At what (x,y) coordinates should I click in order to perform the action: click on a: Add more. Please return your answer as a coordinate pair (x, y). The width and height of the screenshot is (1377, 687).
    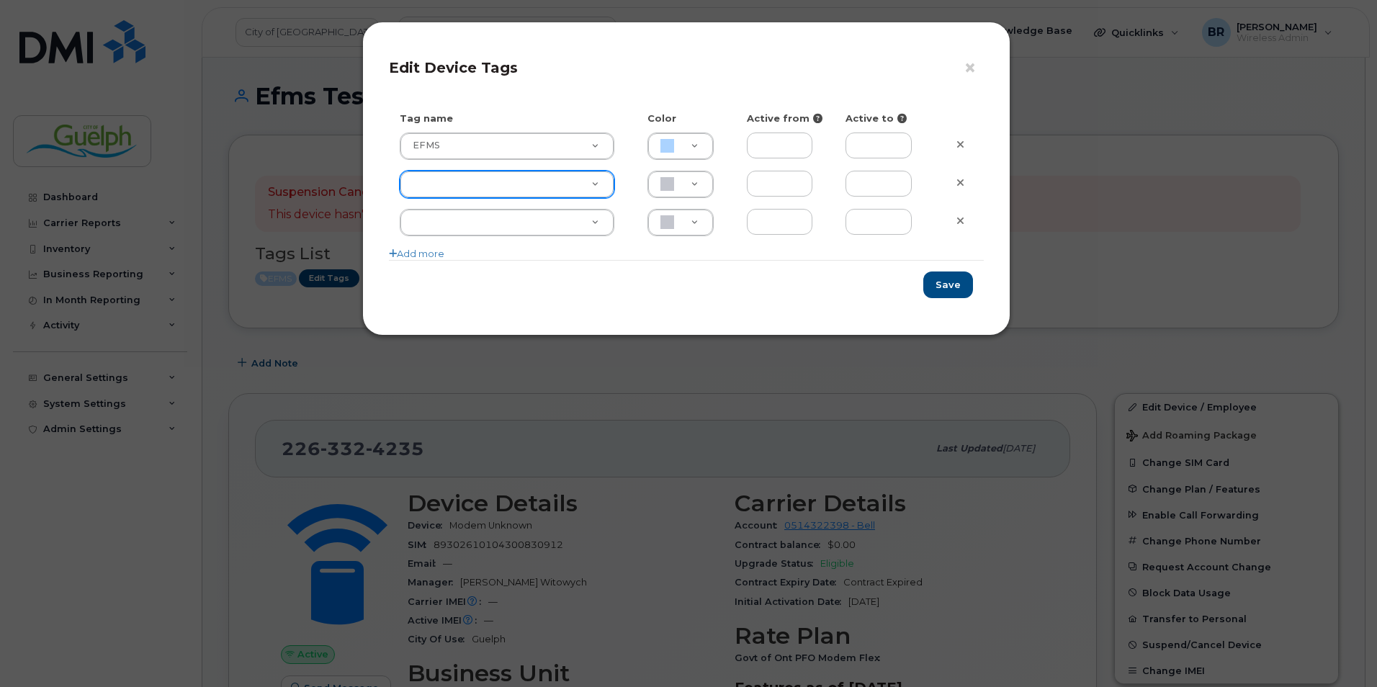
    Looking at the image, I should click on (416, 254).